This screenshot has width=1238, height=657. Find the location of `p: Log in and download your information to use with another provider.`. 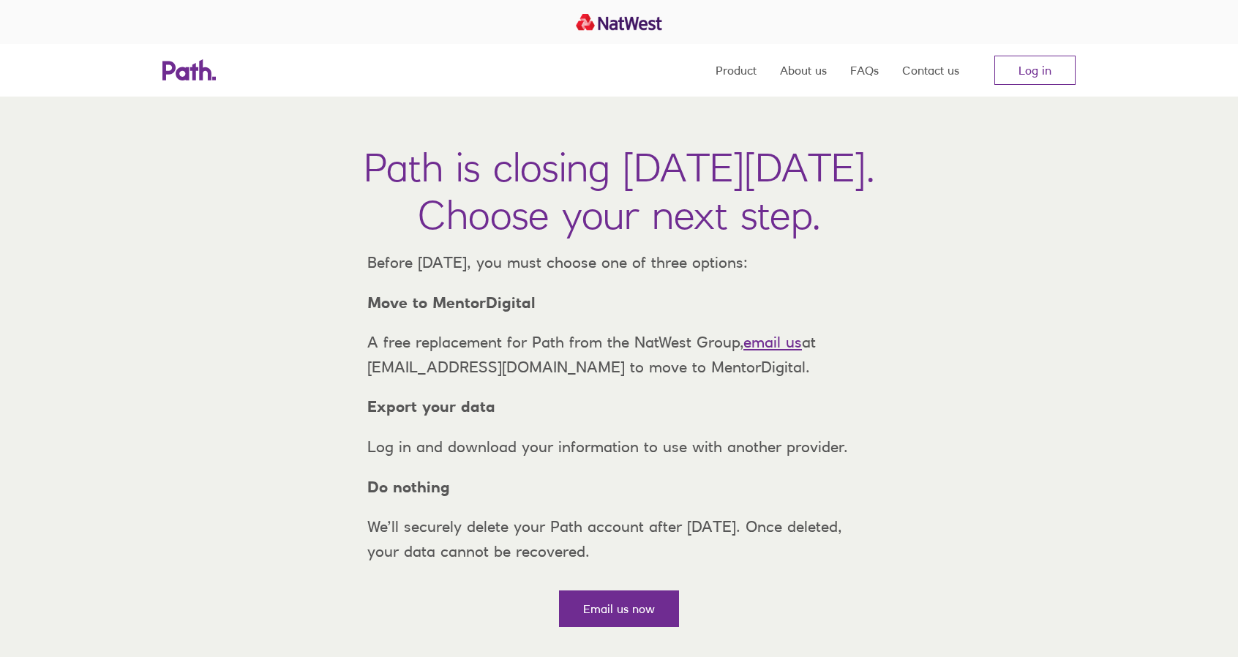

p: Log in and download your information to use with another provider. is located at coordinates (619, 447).